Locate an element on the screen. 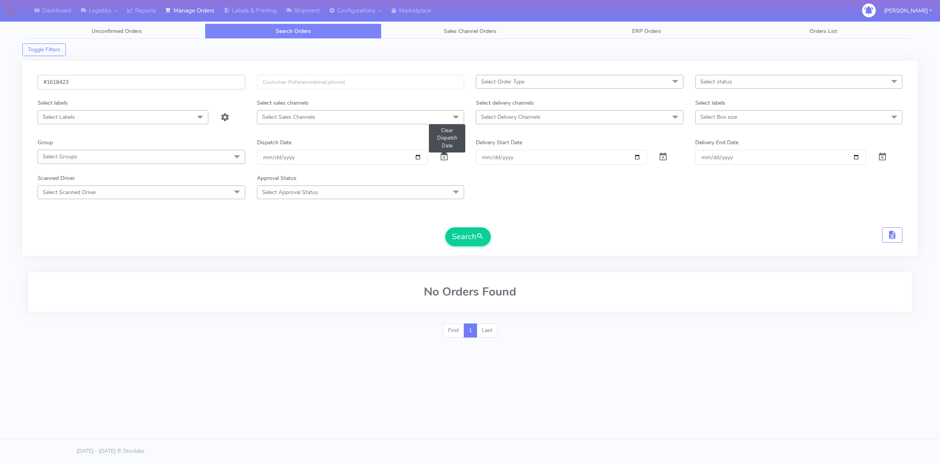  label: Delivery Start Date is located at coordinates (499, 142).